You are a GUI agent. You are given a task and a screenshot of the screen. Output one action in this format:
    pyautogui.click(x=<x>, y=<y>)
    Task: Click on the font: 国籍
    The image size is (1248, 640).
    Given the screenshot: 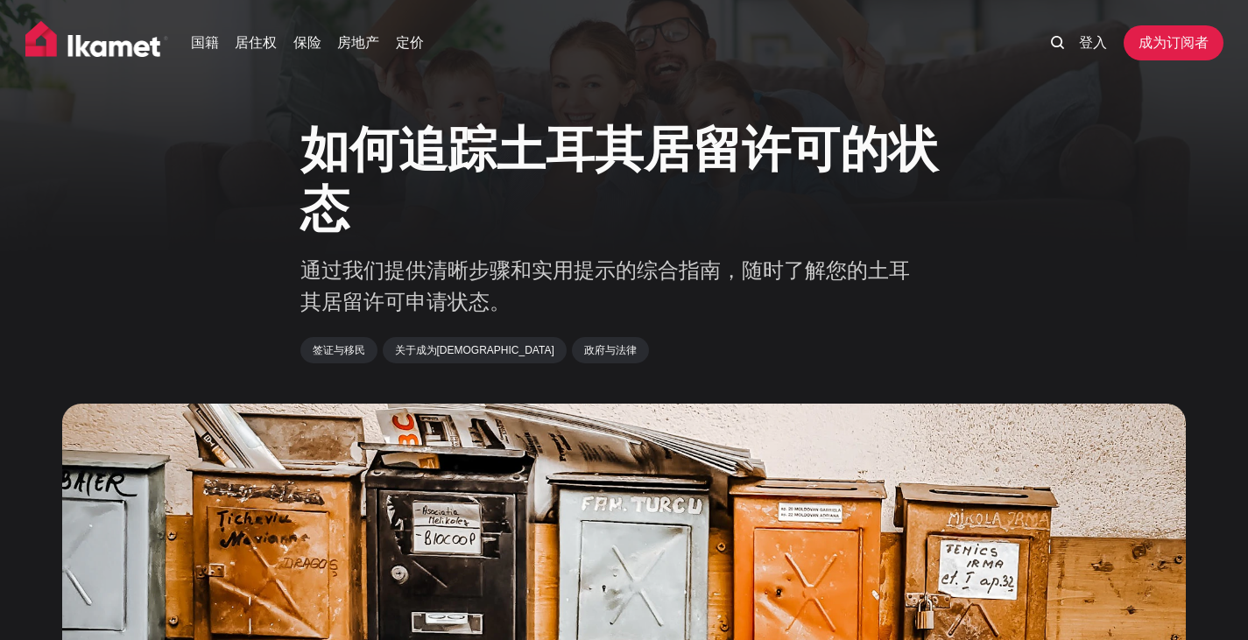 What is the action you would take?
    pyautogui.click(x=205, y=42)
    